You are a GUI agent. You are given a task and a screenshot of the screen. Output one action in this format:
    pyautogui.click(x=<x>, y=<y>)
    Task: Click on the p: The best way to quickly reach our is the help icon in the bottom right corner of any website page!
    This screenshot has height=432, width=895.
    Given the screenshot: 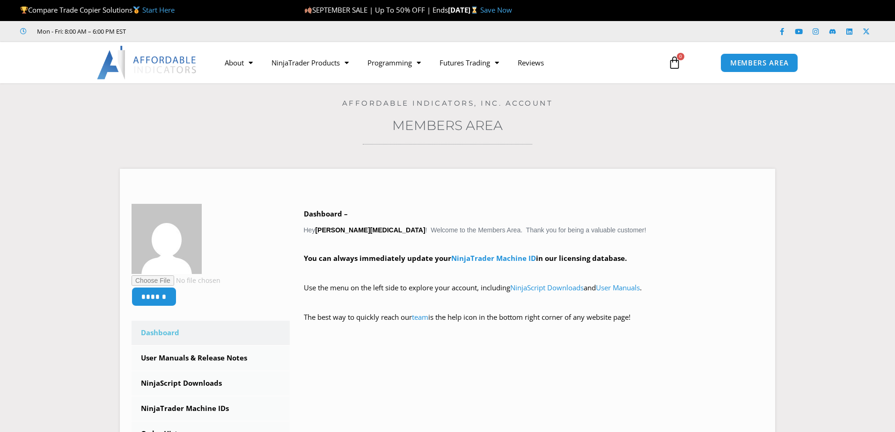 What is the action you would take?
    pyautogui.click(x=534, y=324)
    